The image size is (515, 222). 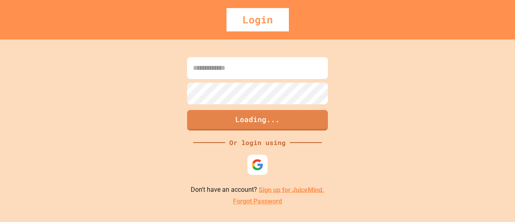 I want to click on a: Forgot Password, so click(x=257, y=201).